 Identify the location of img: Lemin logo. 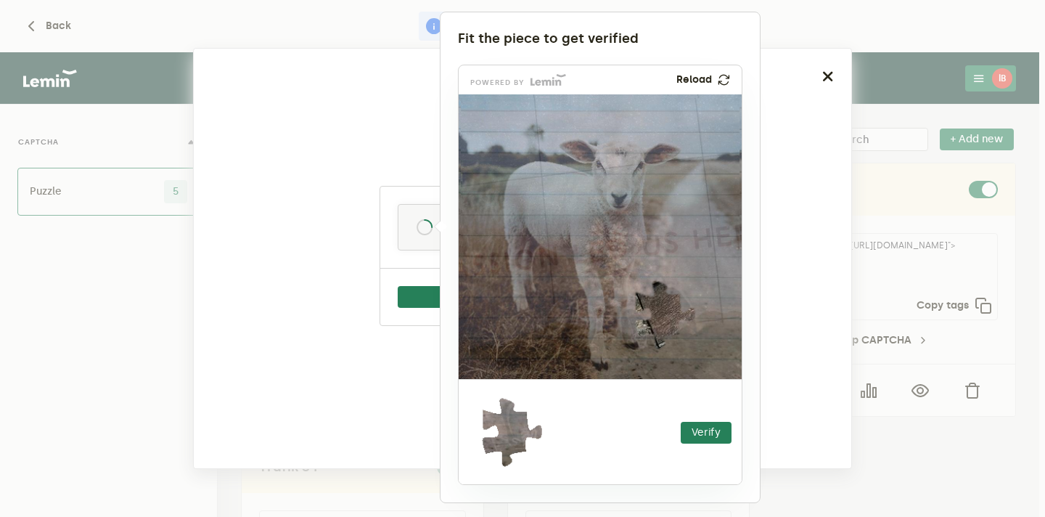
(548, 80).